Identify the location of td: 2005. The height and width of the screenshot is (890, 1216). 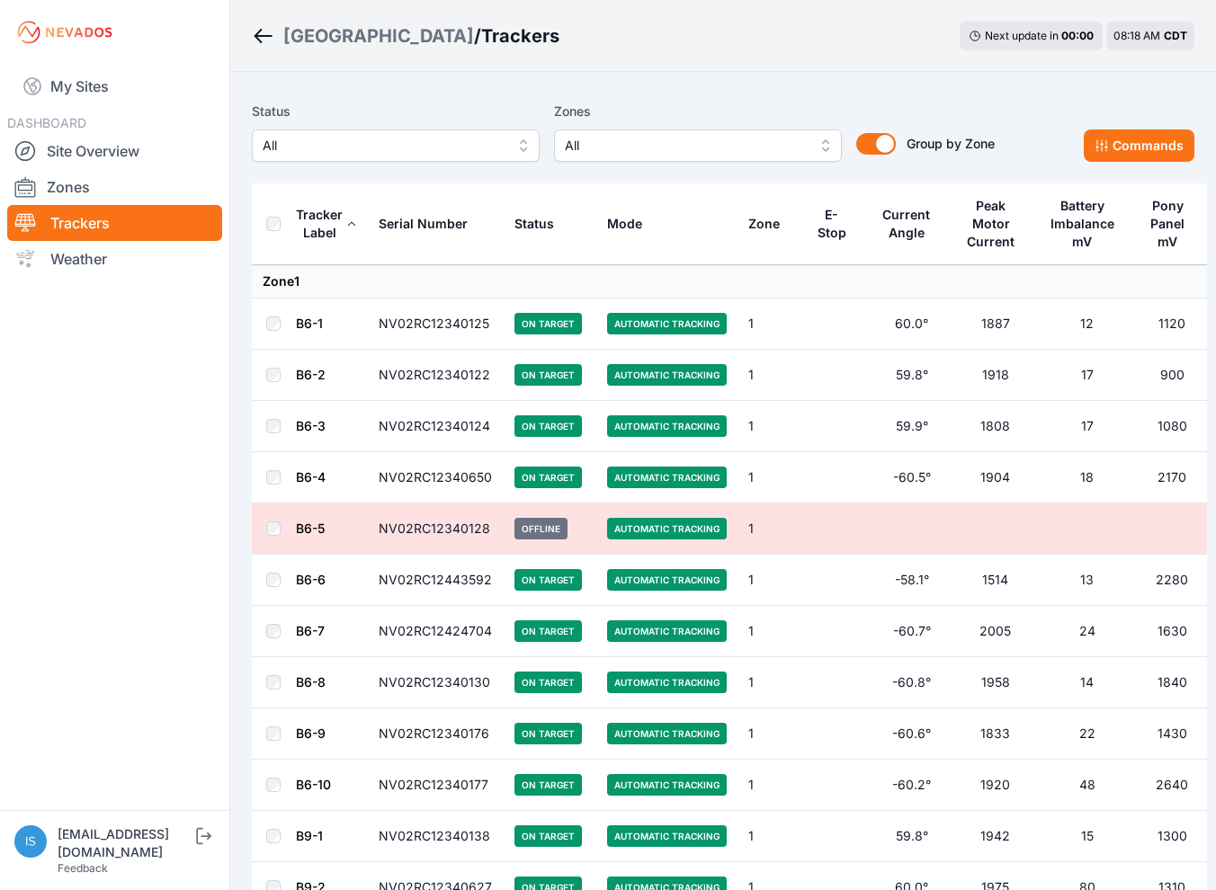
(995, 631).